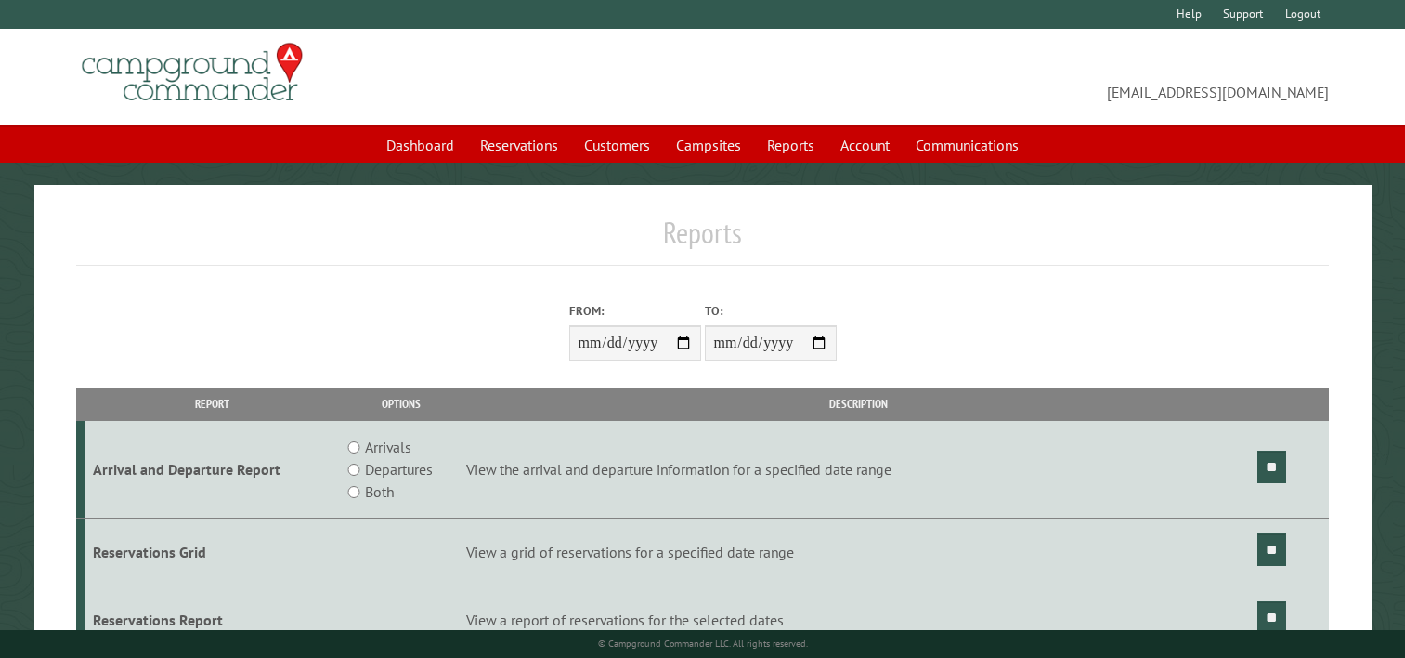 Image resolution: width=1405 pixels, height=658 pixels. I want to click on a: Account, so click(865, 145).